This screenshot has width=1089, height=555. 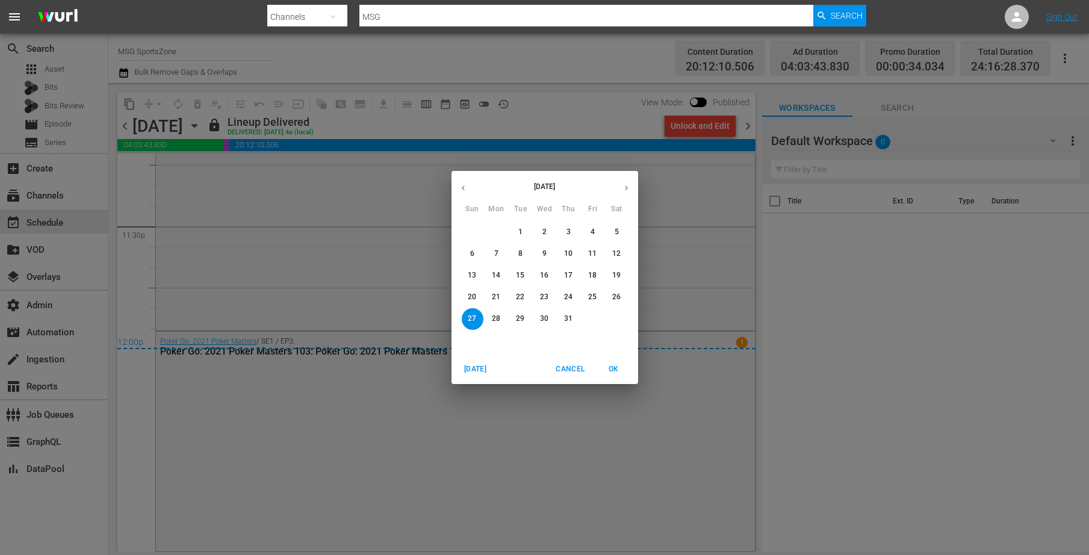 What do you see at coordinates (1062, 17) in the screenshot?
I see `a: Sign Out` at bounding box center [1062, 17].